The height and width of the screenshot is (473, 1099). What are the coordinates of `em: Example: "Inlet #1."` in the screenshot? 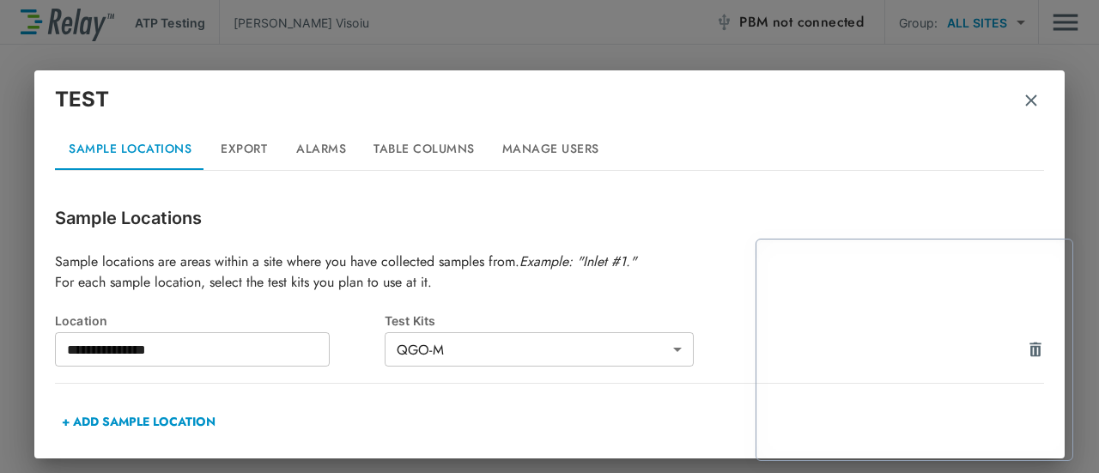 It's located at (578, 261).